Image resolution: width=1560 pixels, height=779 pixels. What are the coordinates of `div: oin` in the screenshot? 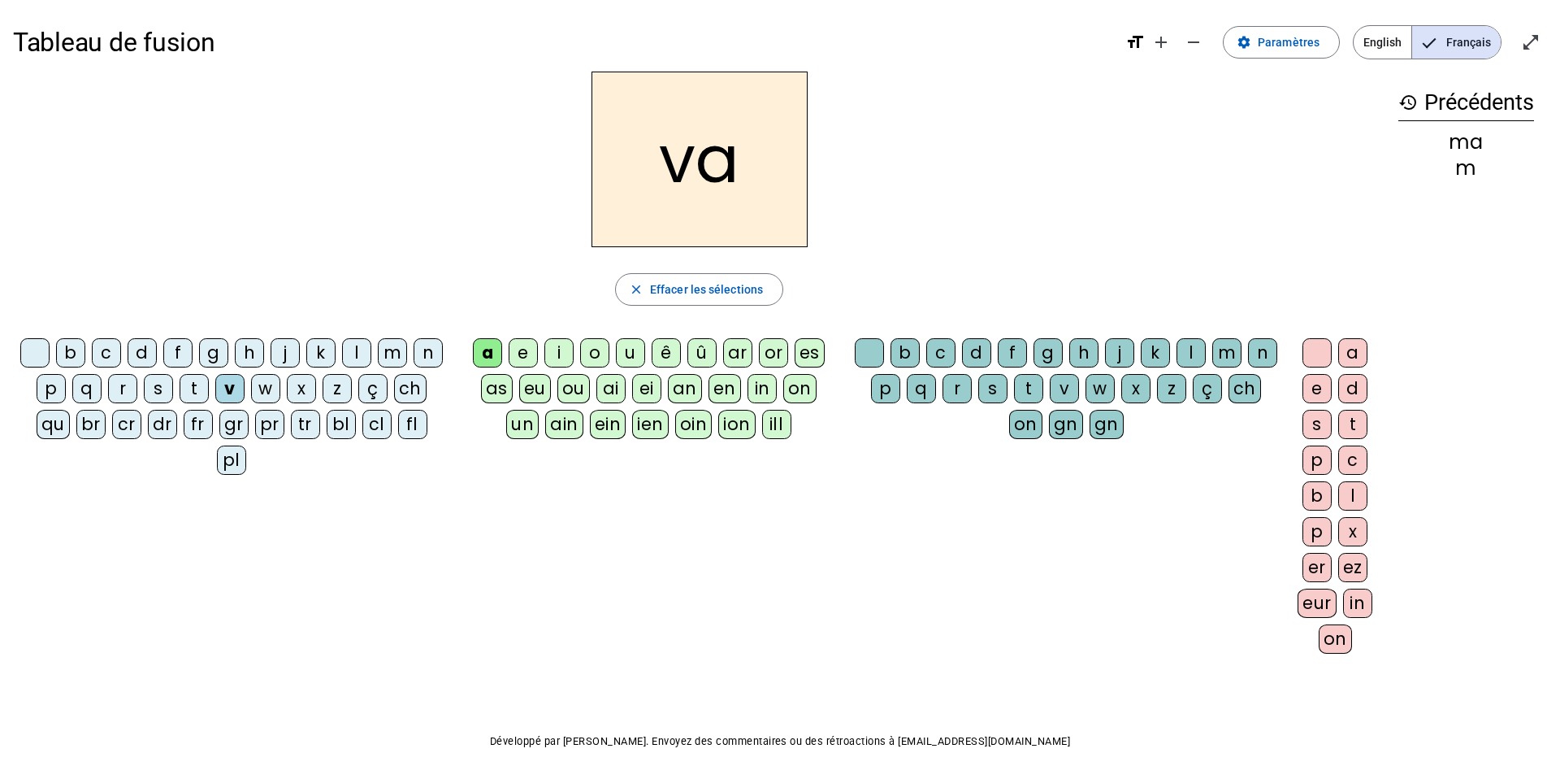 It's located at (694, 424).